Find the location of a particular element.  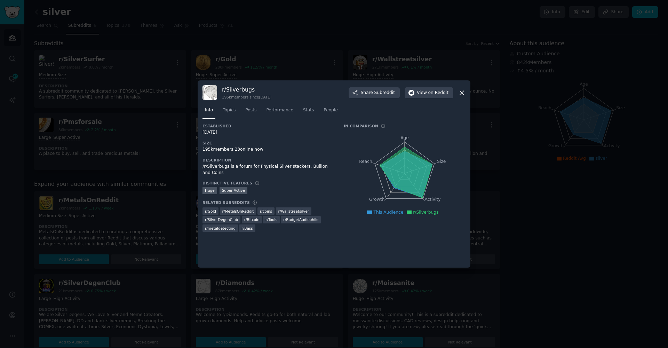

span: View is located at coordinates (432, 93).